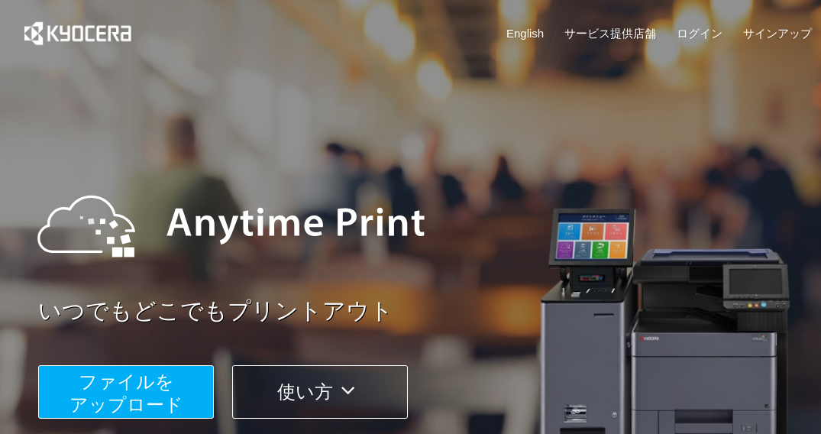  What do you see at coordinates (126, 393) in the screenshot?
I see `span: ファイルを ​​アップロード` at bounding box center [126, 393].